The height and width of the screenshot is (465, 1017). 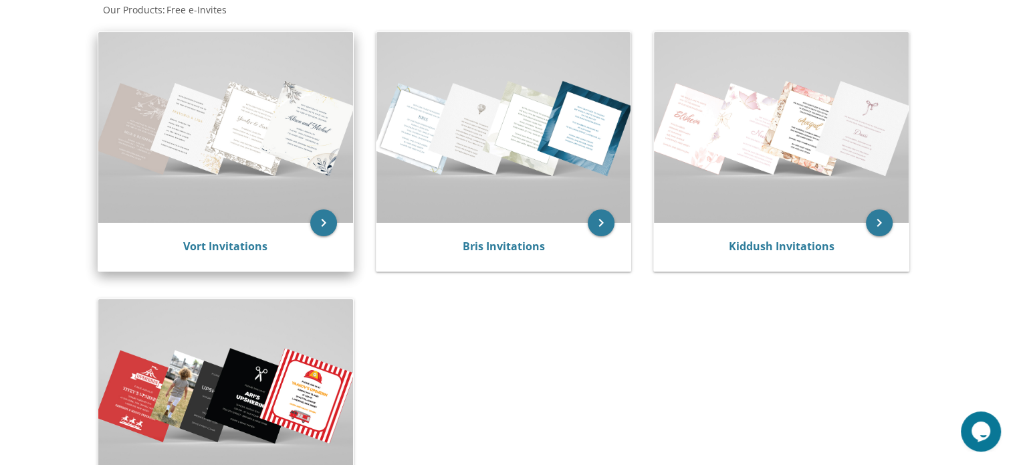 What do you see at coordinates (197, 9) in the screenshot?
I see `span: Free e-Invites` at bounding box center [197, 9].